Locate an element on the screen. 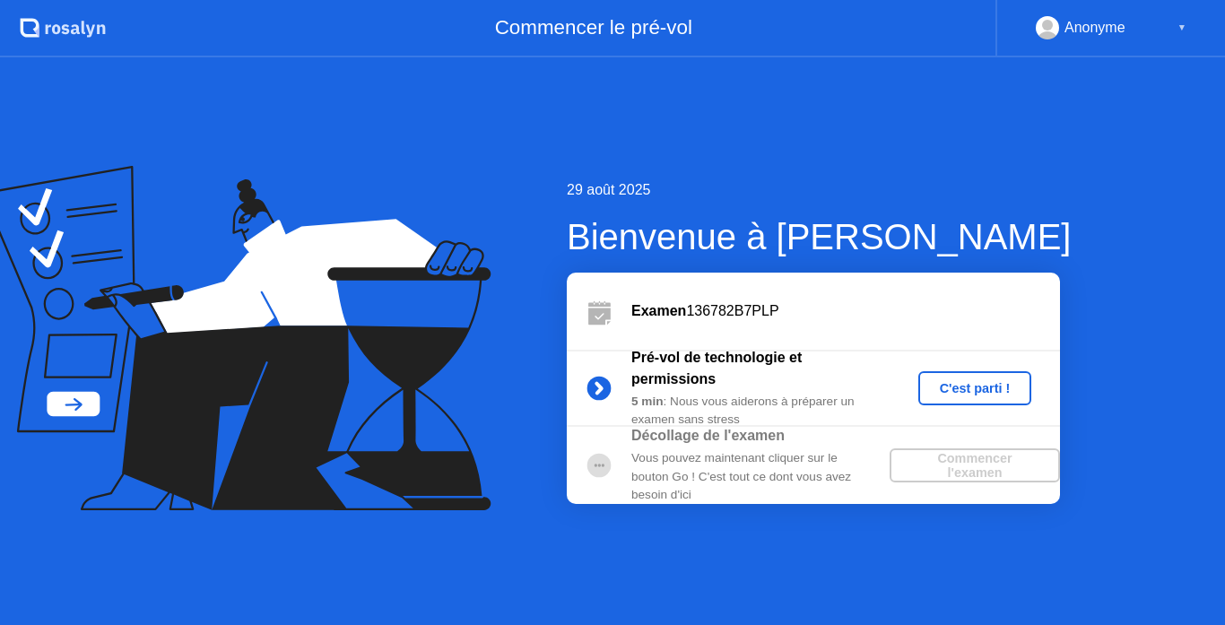 This screenshot has width=1225, height=625. div: Commencer l'examen is located at coordinates (975, 465).